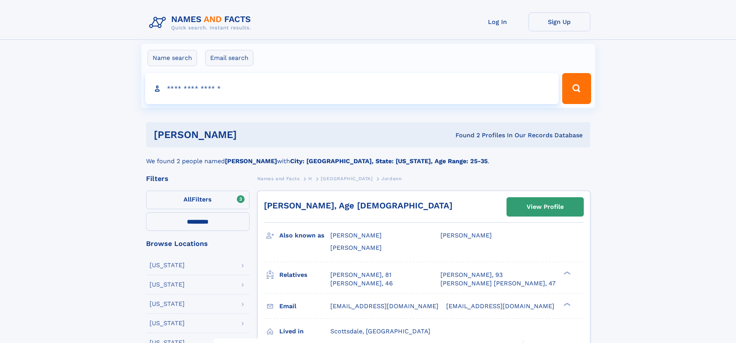 The height and width of the screenshot is (343, 736). I want to click on div: Browse Locations, so click(198, 243).